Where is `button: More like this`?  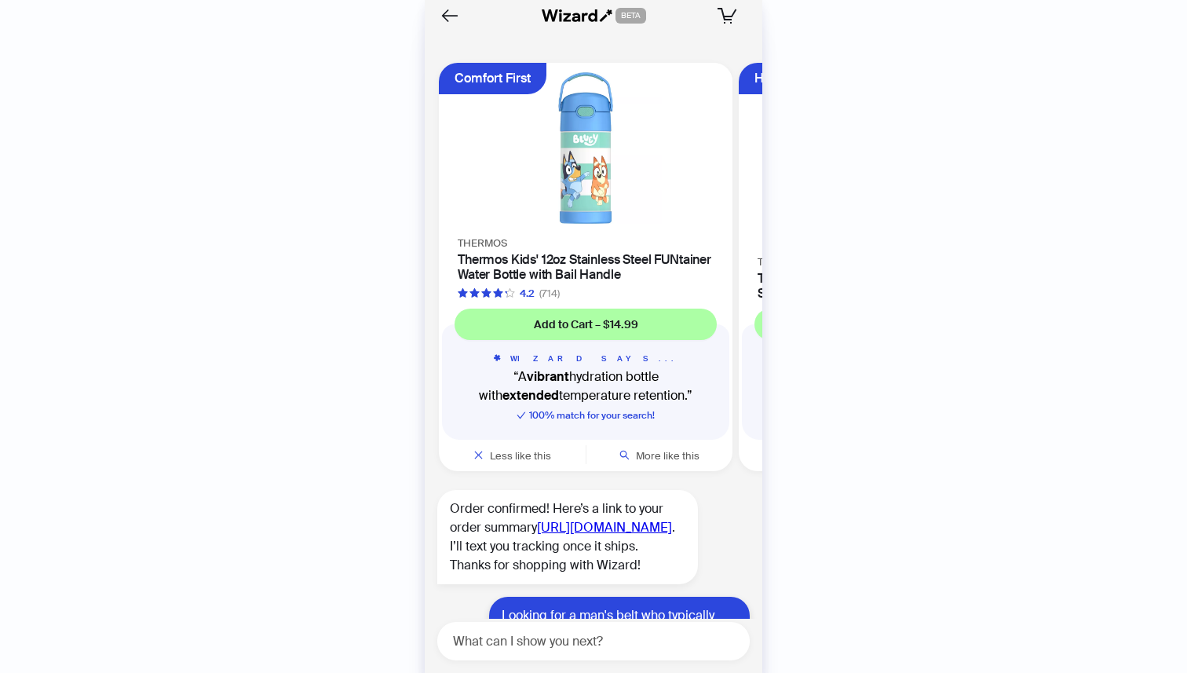 button: More like this is located at coordinates (659, 455).